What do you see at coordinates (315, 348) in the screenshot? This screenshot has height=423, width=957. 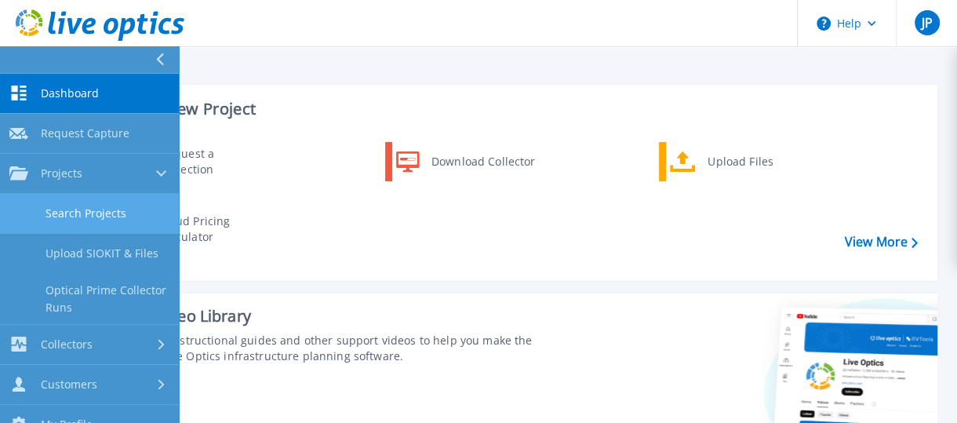 I see `div: Find tutorials, instructional guides and other support videos to help you make the most of your L...` at bounding box center [315, 348].